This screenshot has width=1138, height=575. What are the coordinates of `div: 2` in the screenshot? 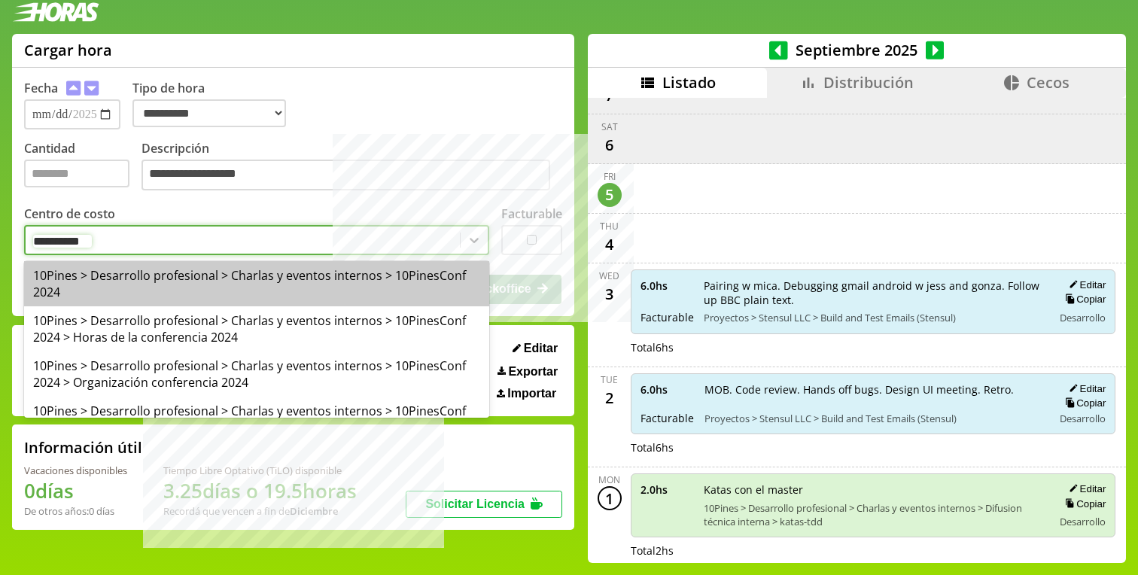 It's located at (610, 398).